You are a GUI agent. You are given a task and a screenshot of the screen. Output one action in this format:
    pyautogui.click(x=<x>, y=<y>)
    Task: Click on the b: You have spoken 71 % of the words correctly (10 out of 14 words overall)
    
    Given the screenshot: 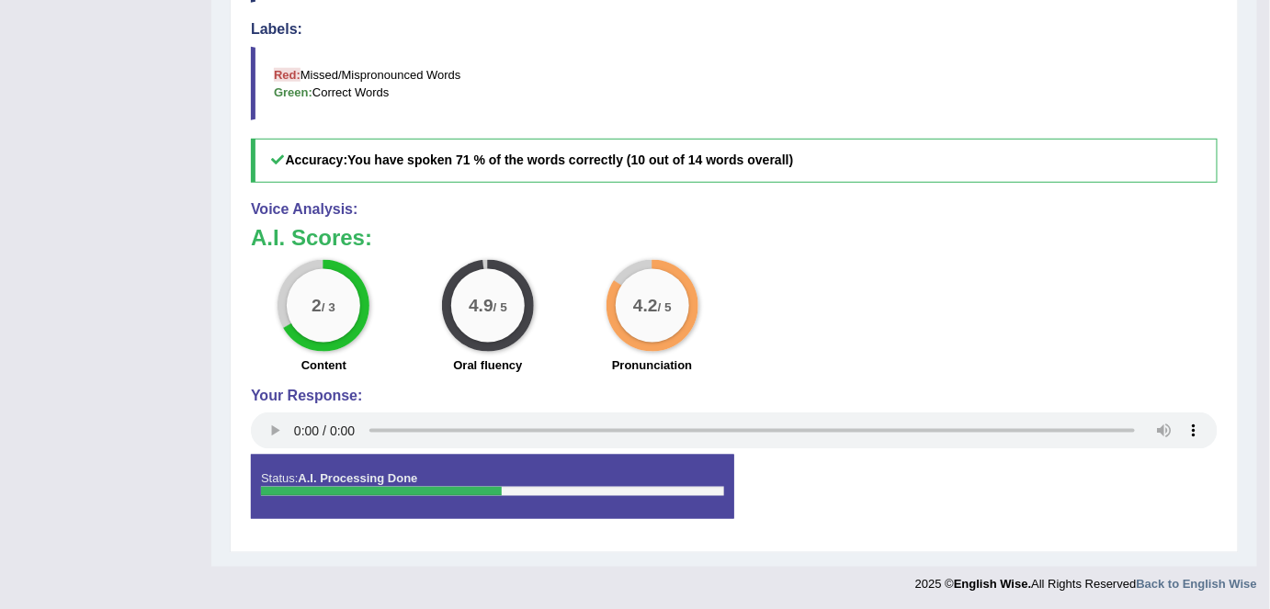 What is the action you would take?
    pyautogui.click(x=570, y=160)
    